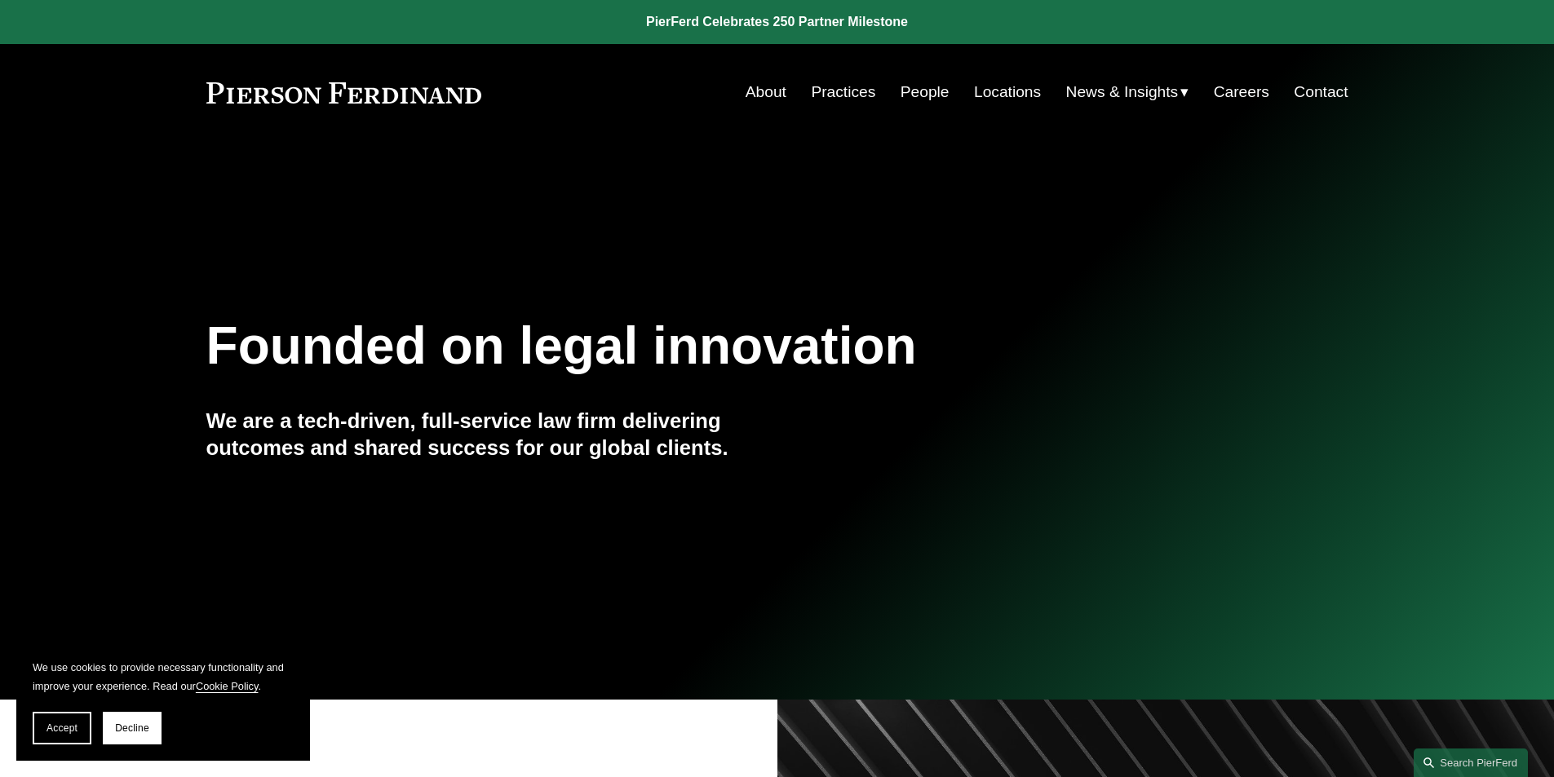 This screenshot has width=1554, height=777. What do you see at coordinates (1321, 92) in the screenshot?
I see `a: Contact` at bounding box center [1321, 92].